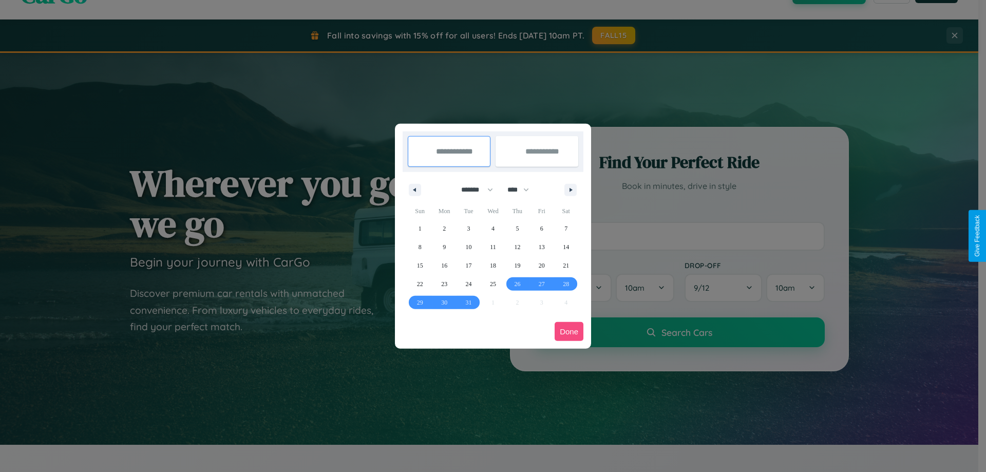 The image size is (986, 472). Describe the element at coordinates (420, 302) in the screenshot. I see `span: 29` at that location.